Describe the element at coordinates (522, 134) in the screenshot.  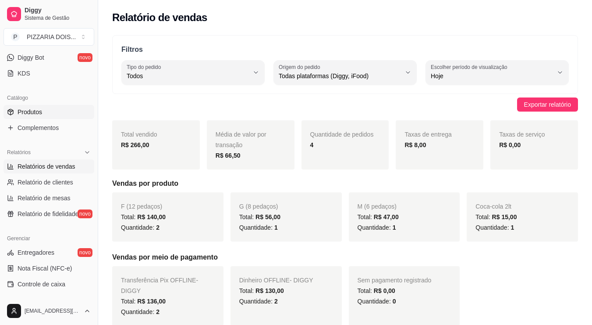
I see `span: Taxas de serviço` at that location.